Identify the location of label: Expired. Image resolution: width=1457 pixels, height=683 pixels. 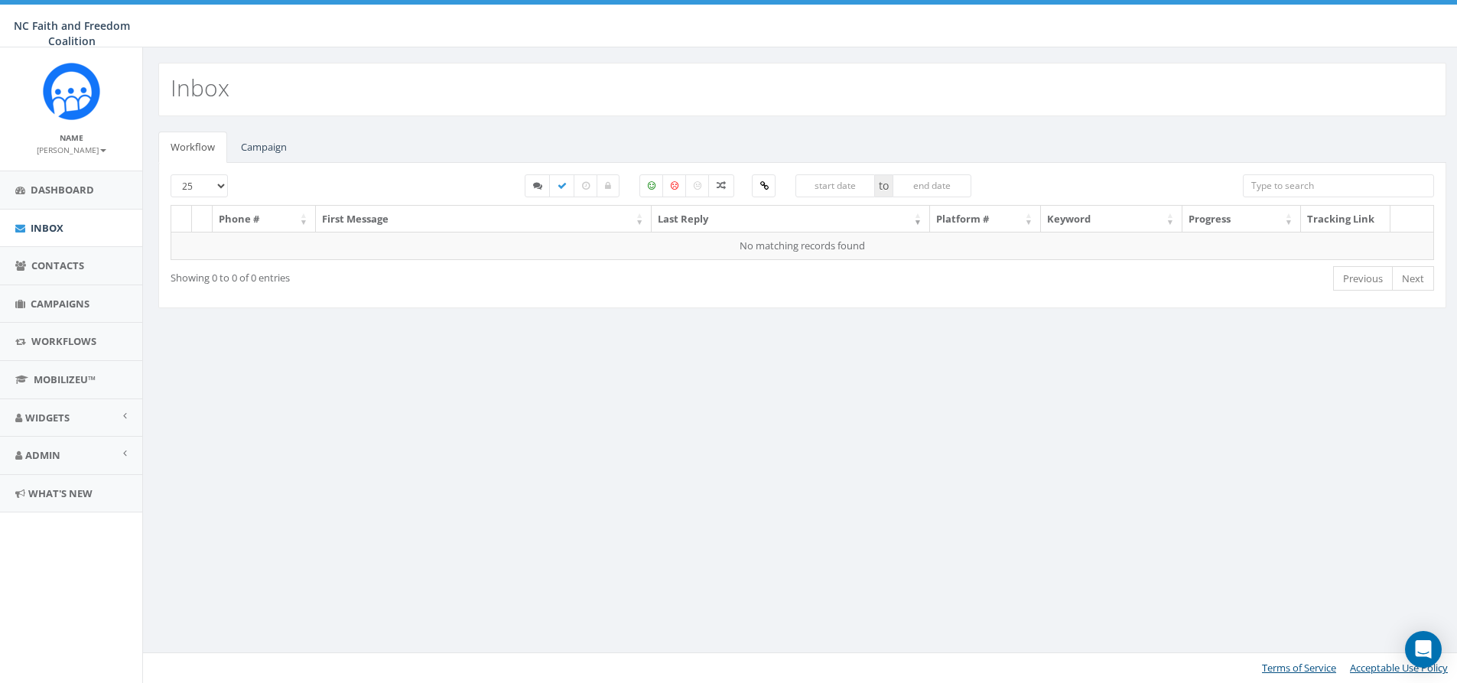
(586, 186).